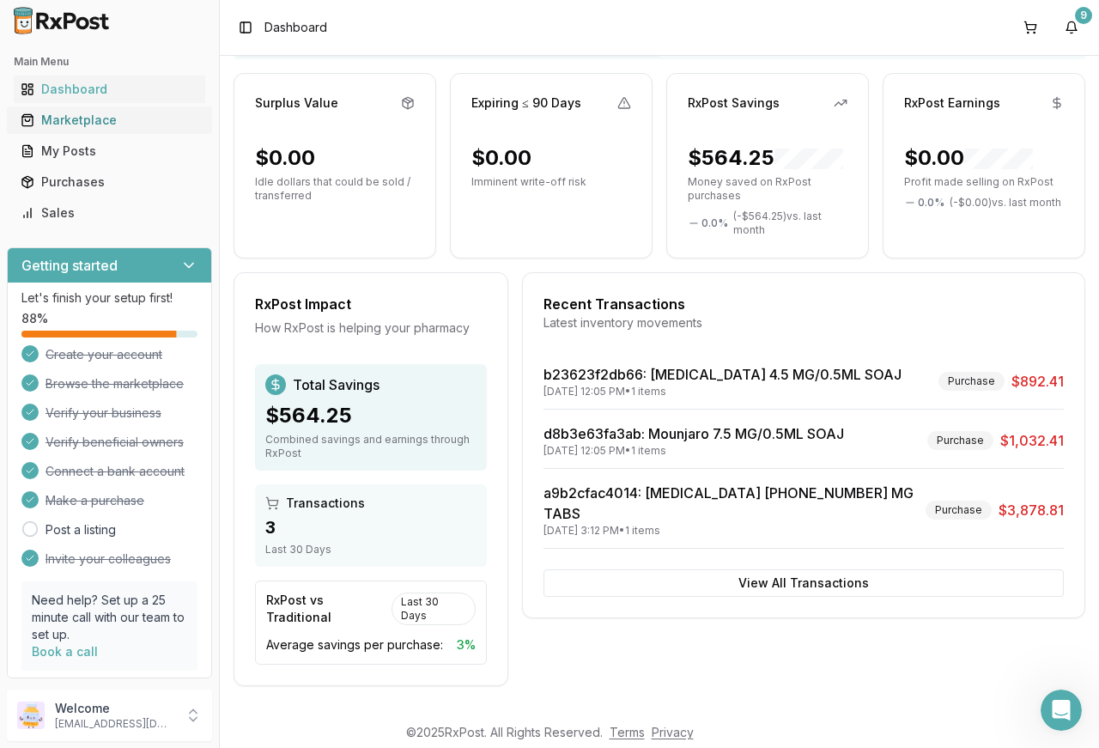  Describe the element at coordinates (1084, 15) in the screenshot. I see `div: 9` at that location.